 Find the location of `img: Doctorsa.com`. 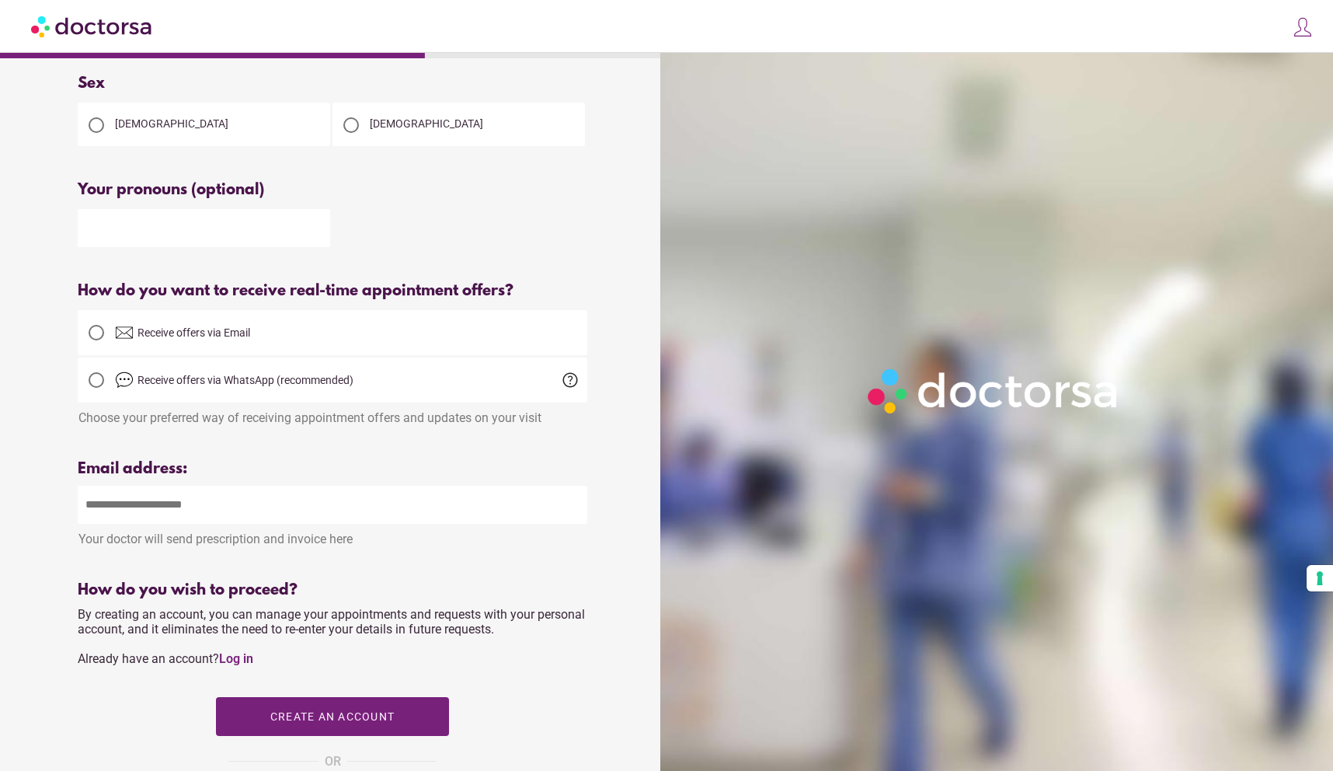

img: Doctorsa.com is located at coordinates (92, 26).